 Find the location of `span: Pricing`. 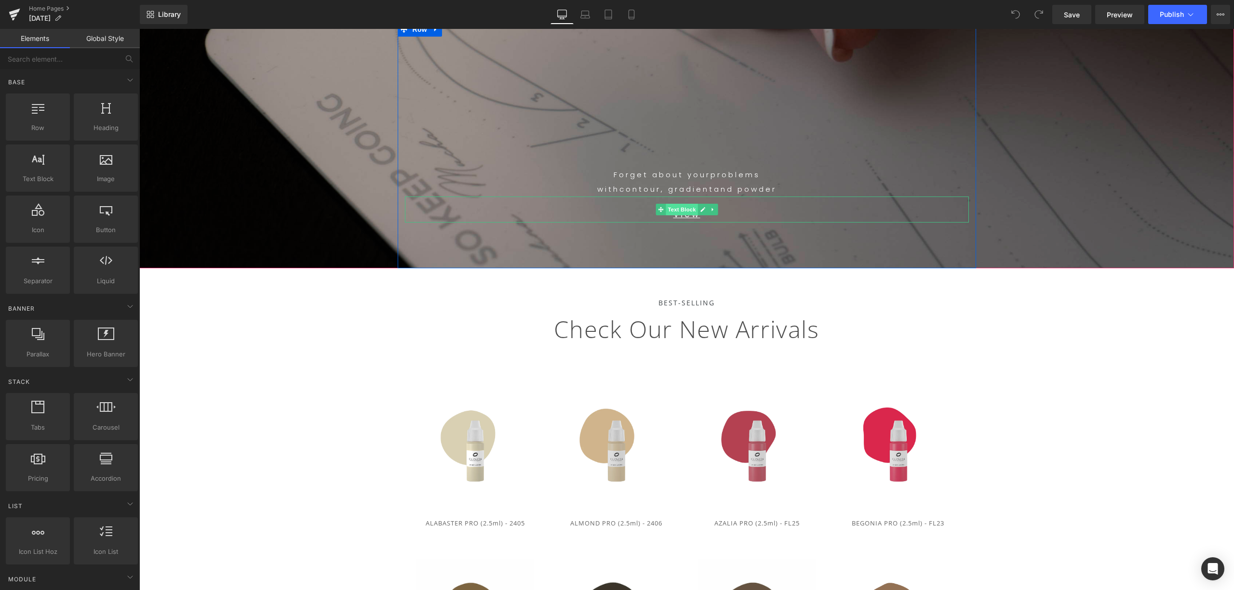

span: Pricing is located at coordinates (38, 479).